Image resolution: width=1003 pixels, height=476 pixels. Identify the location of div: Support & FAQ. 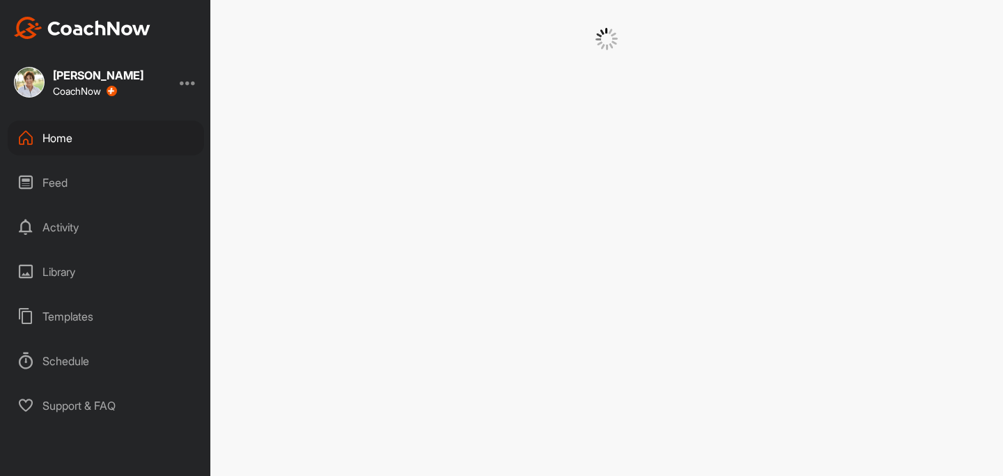
(106, 405).